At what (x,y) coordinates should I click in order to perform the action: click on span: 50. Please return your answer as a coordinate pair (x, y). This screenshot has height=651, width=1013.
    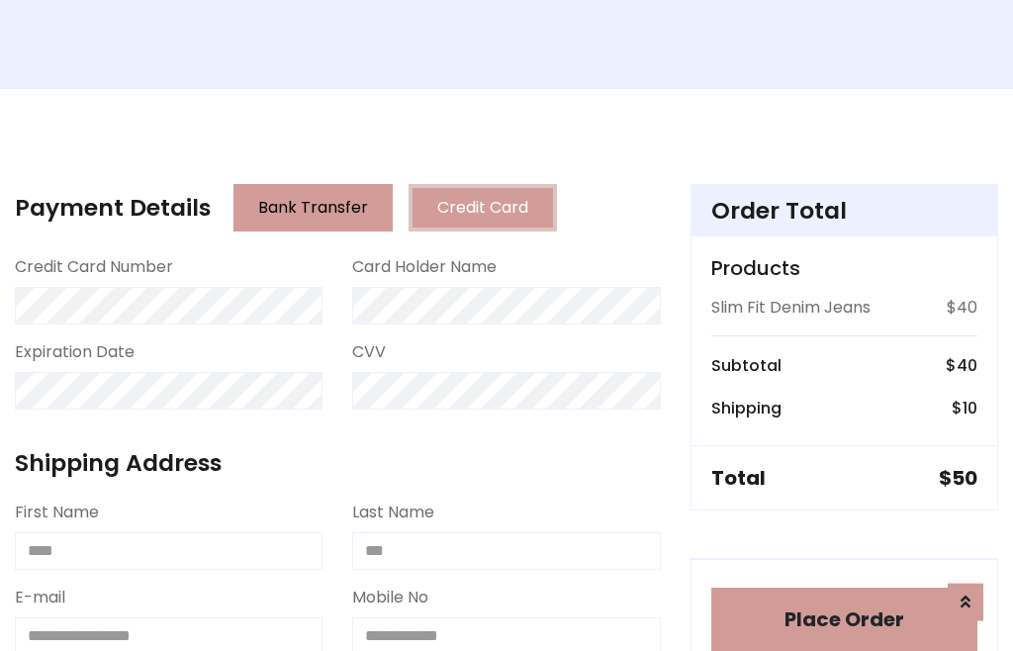
    Looking at the image, I should click on (964, 478).